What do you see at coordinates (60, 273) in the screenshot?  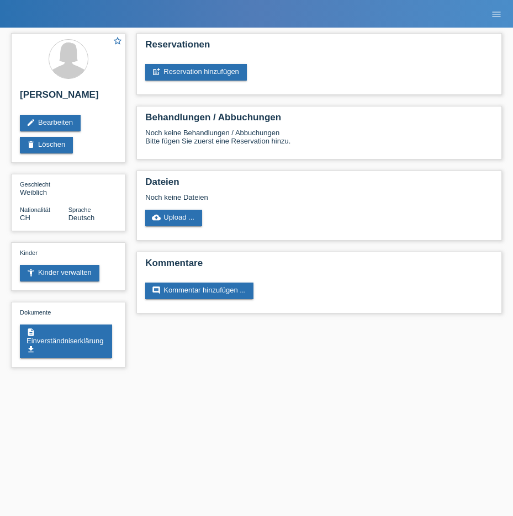 I see `a: accessibility_newKinder verwalten` at bounding box center [60, 273].